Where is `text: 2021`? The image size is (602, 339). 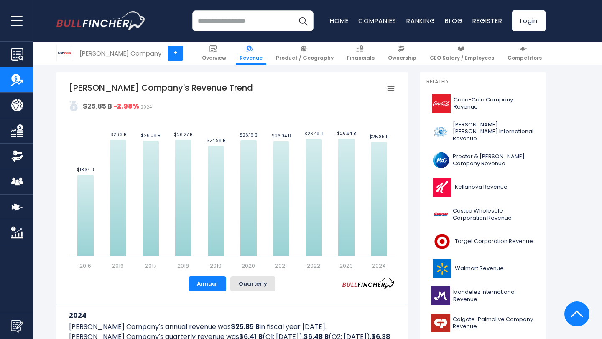 text: 2021 is located at coordinates (281, 266).